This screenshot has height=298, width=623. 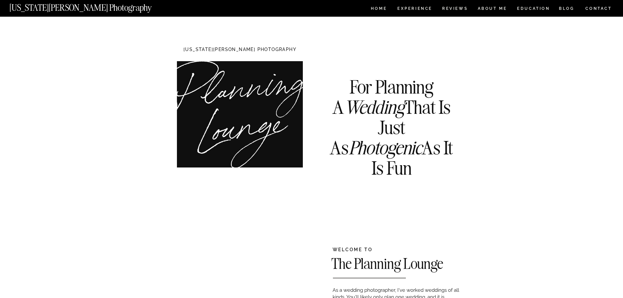 What do you see at coordinates (418, 265) in the screenshot?
I see `h2: The Planning Lounge` at bounding box center [418, 265].